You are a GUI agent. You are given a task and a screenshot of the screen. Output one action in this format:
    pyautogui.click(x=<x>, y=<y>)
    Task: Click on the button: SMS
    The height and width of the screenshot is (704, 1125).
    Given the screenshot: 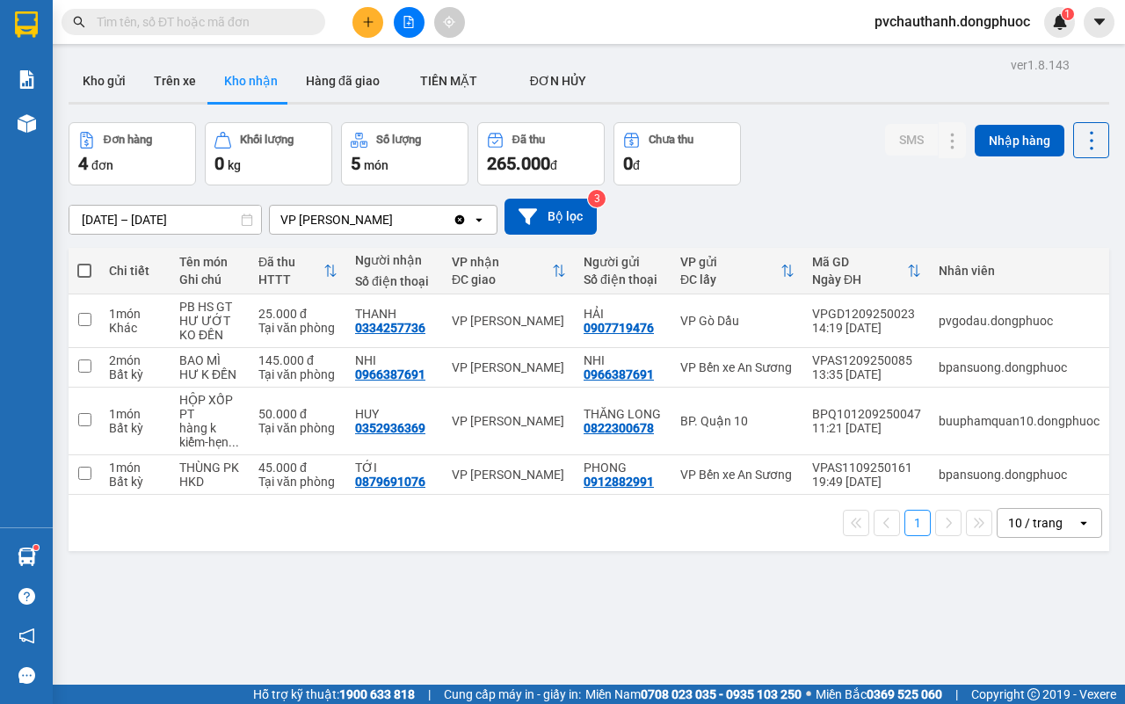 What is the action you would take?
    pyautogui.click(x=911, y=140)
    